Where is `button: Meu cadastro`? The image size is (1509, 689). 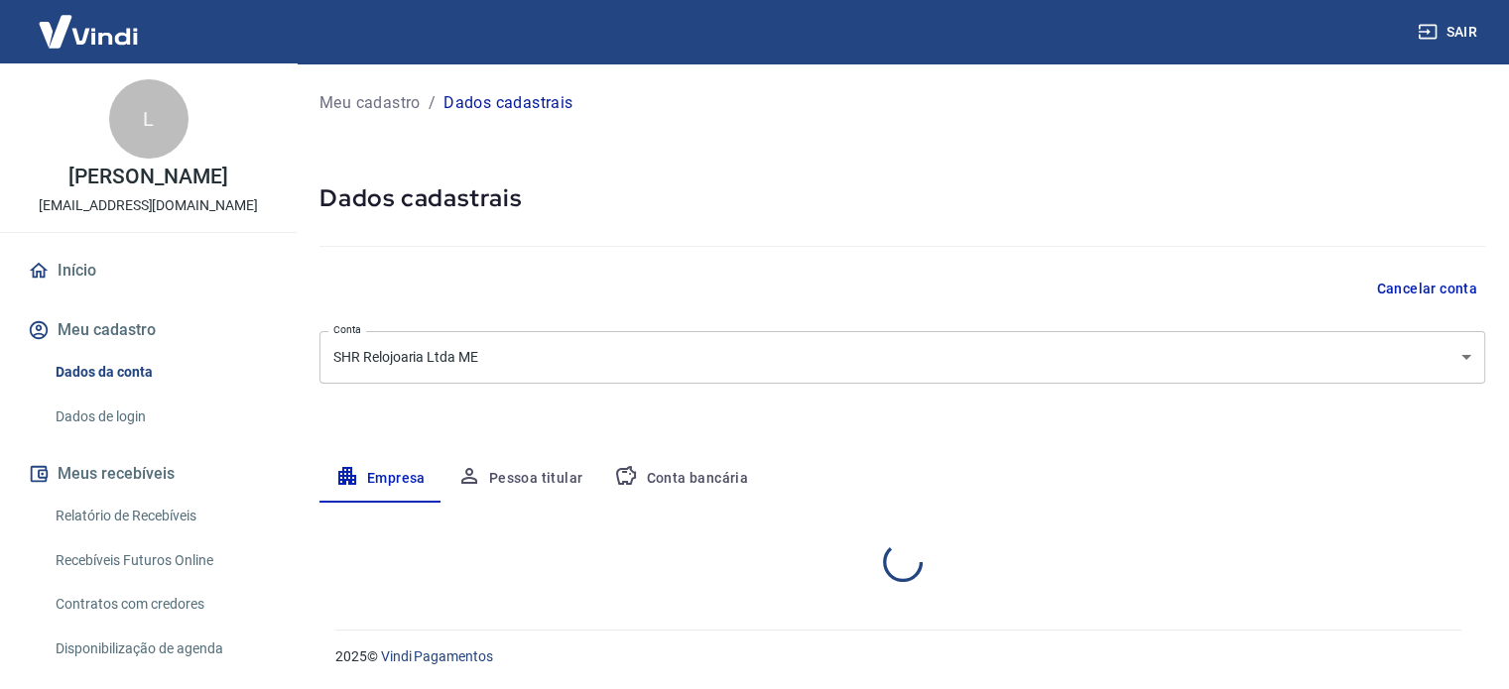 button: Meu cadastro is located at coordinates (148, 330).